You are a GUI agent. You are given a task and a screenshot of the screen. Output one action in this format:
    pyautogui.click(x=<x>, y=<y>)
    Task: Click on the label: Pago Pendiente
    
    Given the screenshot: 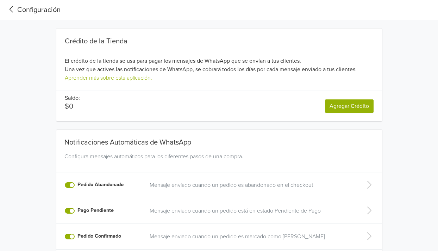 What is the action you would take?
    pyautogui.click(x=95, y=210)
    